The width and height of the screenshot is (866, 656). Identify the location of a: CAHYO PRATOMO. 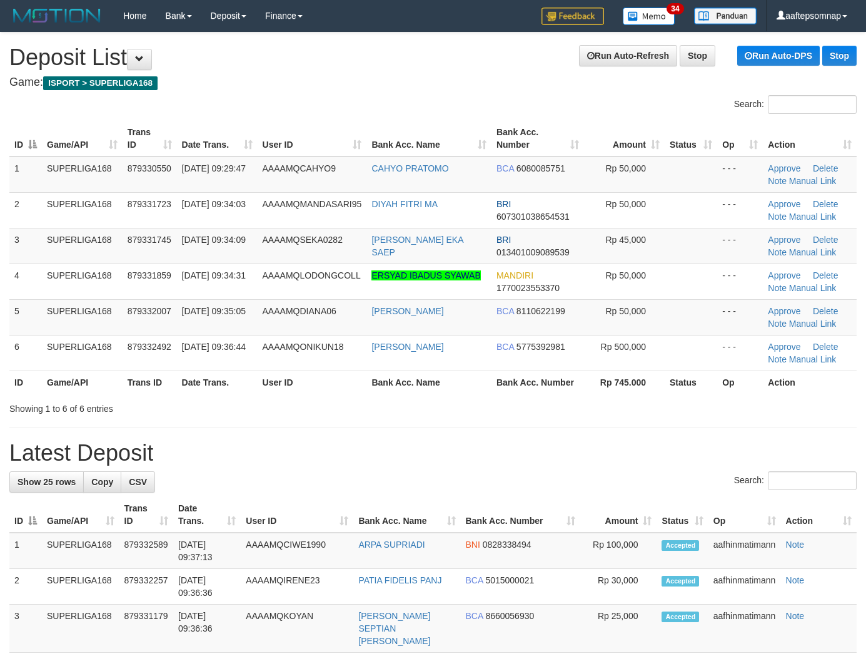
(410, 168).